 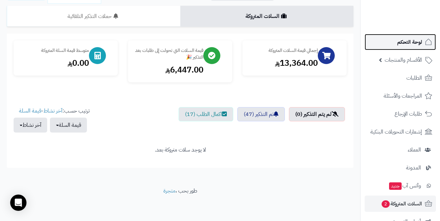 I want to click on button: آخر نشاط, so click(x=30, y=125).